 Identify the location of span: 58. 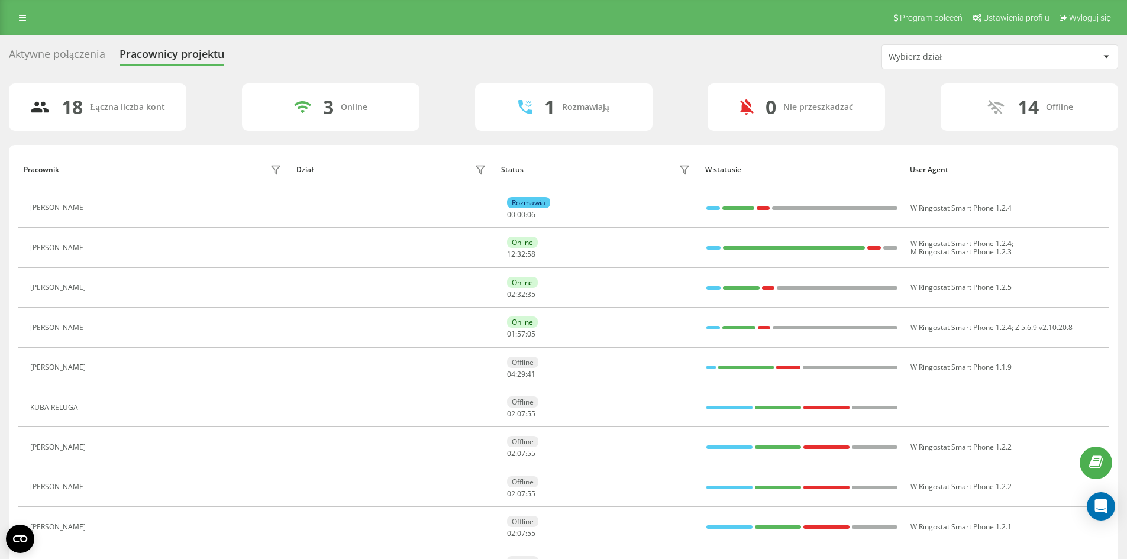
(531, 254).